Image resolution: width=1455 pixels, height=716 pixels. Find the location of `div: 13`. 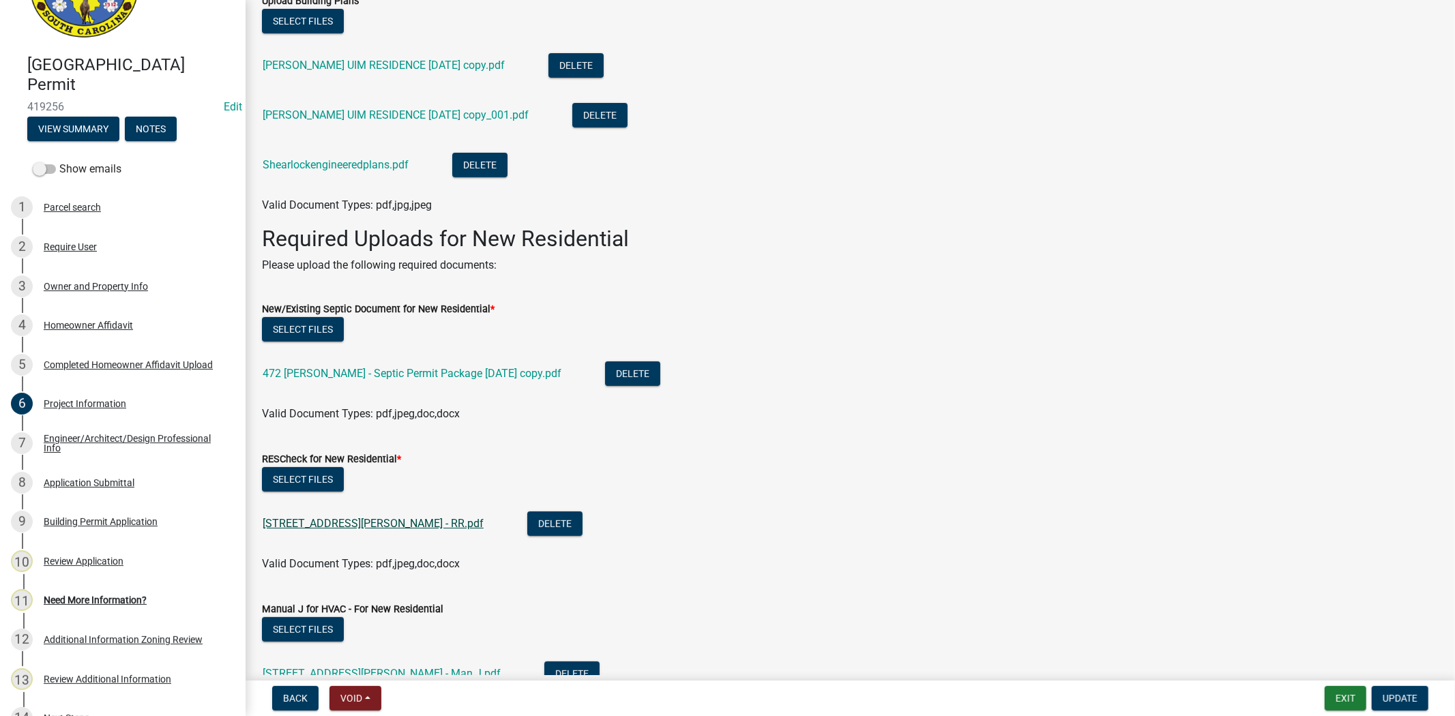

div: 13 is located at coordinates (22, 679).